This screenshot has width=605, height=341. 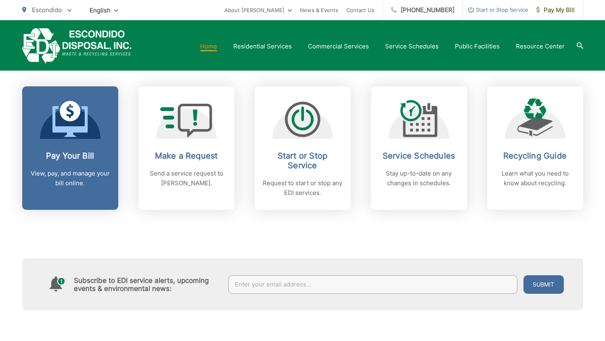 What do you see at coordinates (147, 284) in the screenshot?
I see `h4: Subscribe to EDI service alerts, upcoming events & environmental news:` at bounding box center [147, 284].